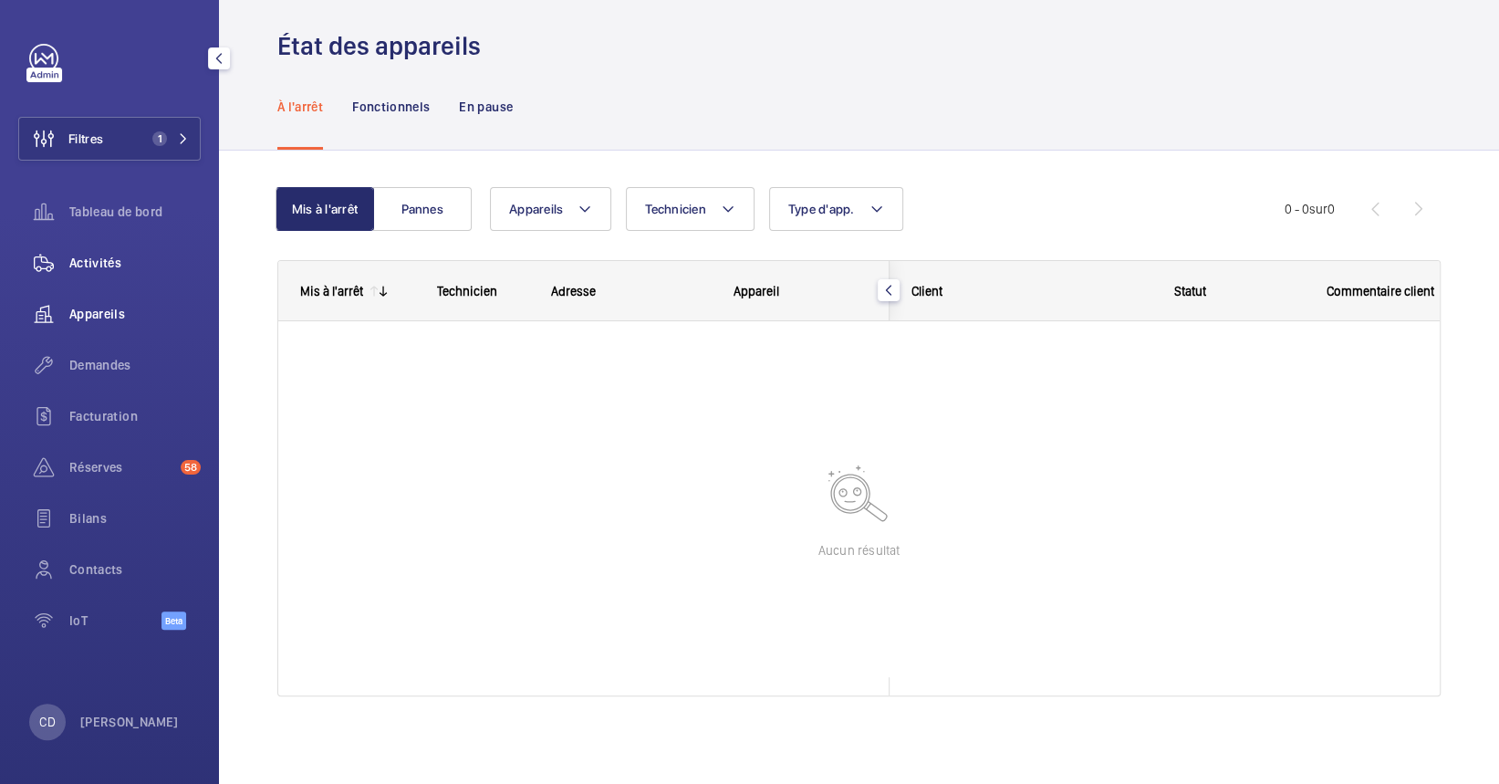 The width and height of the screenshot is (1499, 784). I want to click on h1: État des appareils, so click(384, 46).